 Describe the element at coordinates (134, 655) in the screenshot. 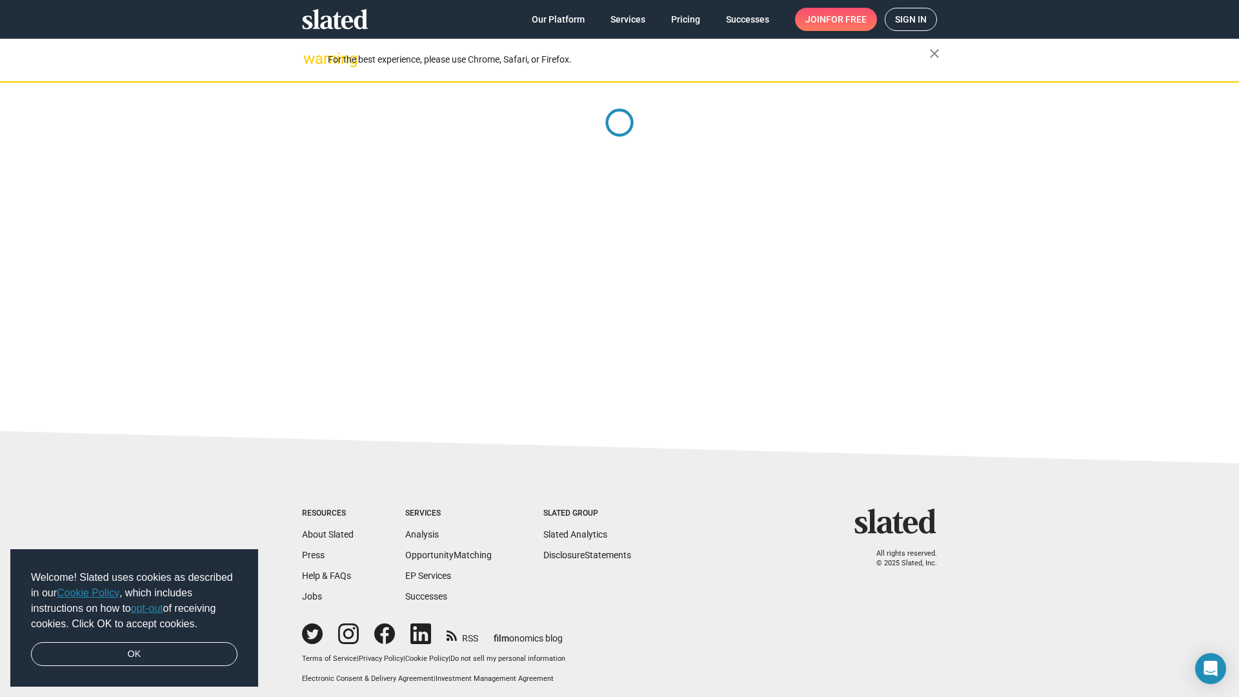

I see `a: dismiss cookie message` at that location.